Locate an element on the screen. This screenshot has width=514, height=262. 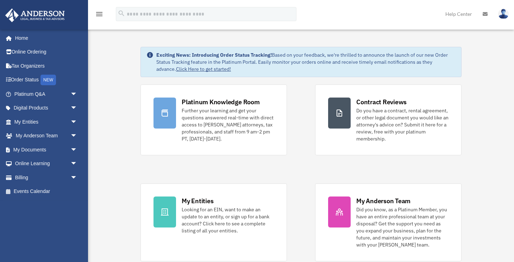
img: Anderson Advisors Platinum Portal is located at coordinates (35, 15).